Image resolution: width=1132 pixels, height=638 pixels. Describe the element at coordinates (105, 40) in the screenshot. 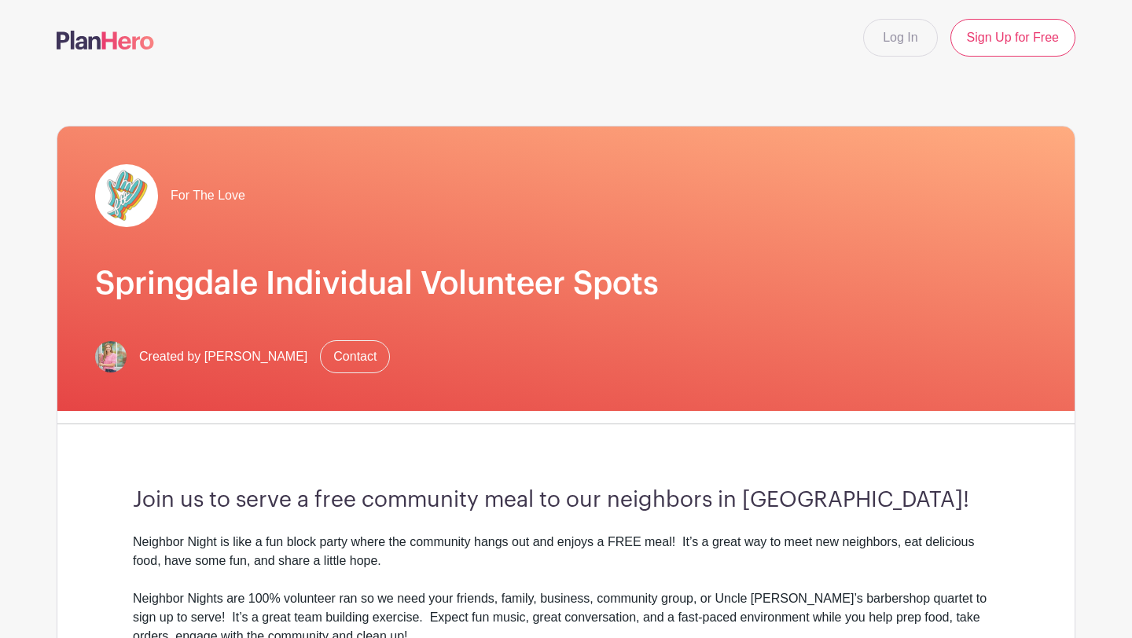

I see `img: logo-507f7623f17ff9eddc593b1ce0a138ce2505c220e1c5a4e2b4648c50719b7d32.svg` at that location.